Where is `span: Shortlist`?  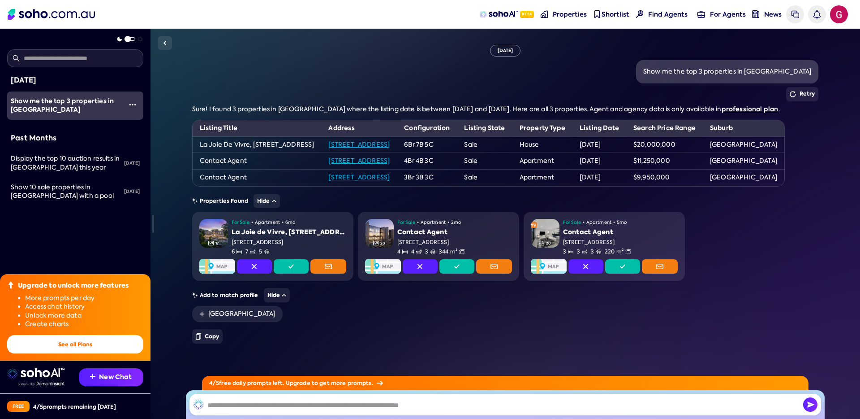 span: Shortlist is located at coordinates (616, 14).